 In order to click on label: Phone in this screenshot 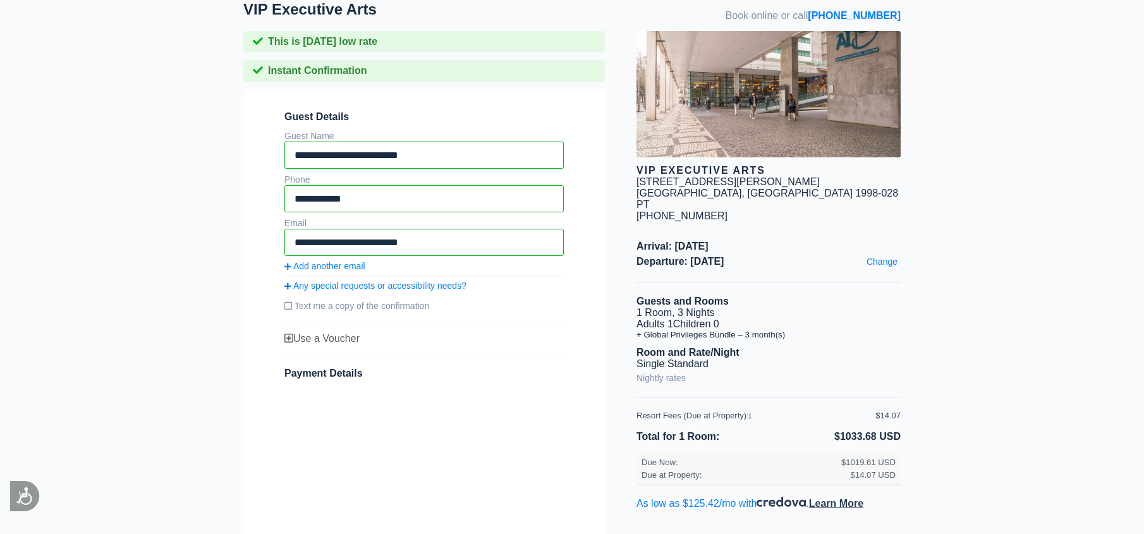, I will do `click(297, 180)`.